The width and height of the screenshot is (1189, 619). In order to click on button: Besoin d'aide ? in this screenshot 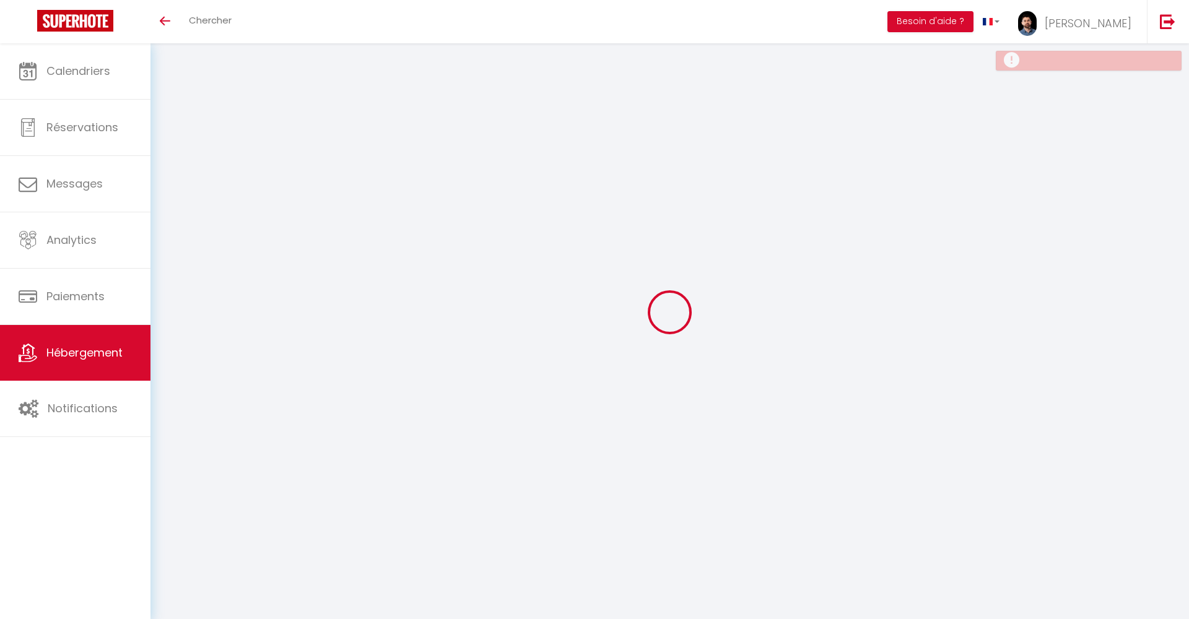, I will do `click(930, 22)`.